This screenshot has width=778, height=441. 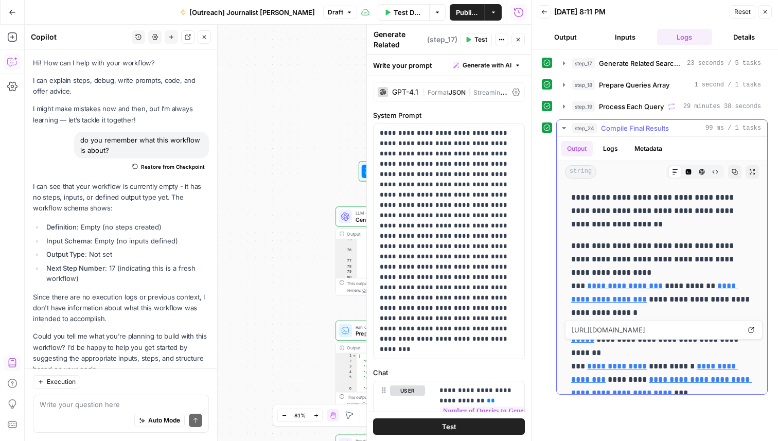 I want to click on span: 29 minutes 38 seconds, so click(x=722, y=107).